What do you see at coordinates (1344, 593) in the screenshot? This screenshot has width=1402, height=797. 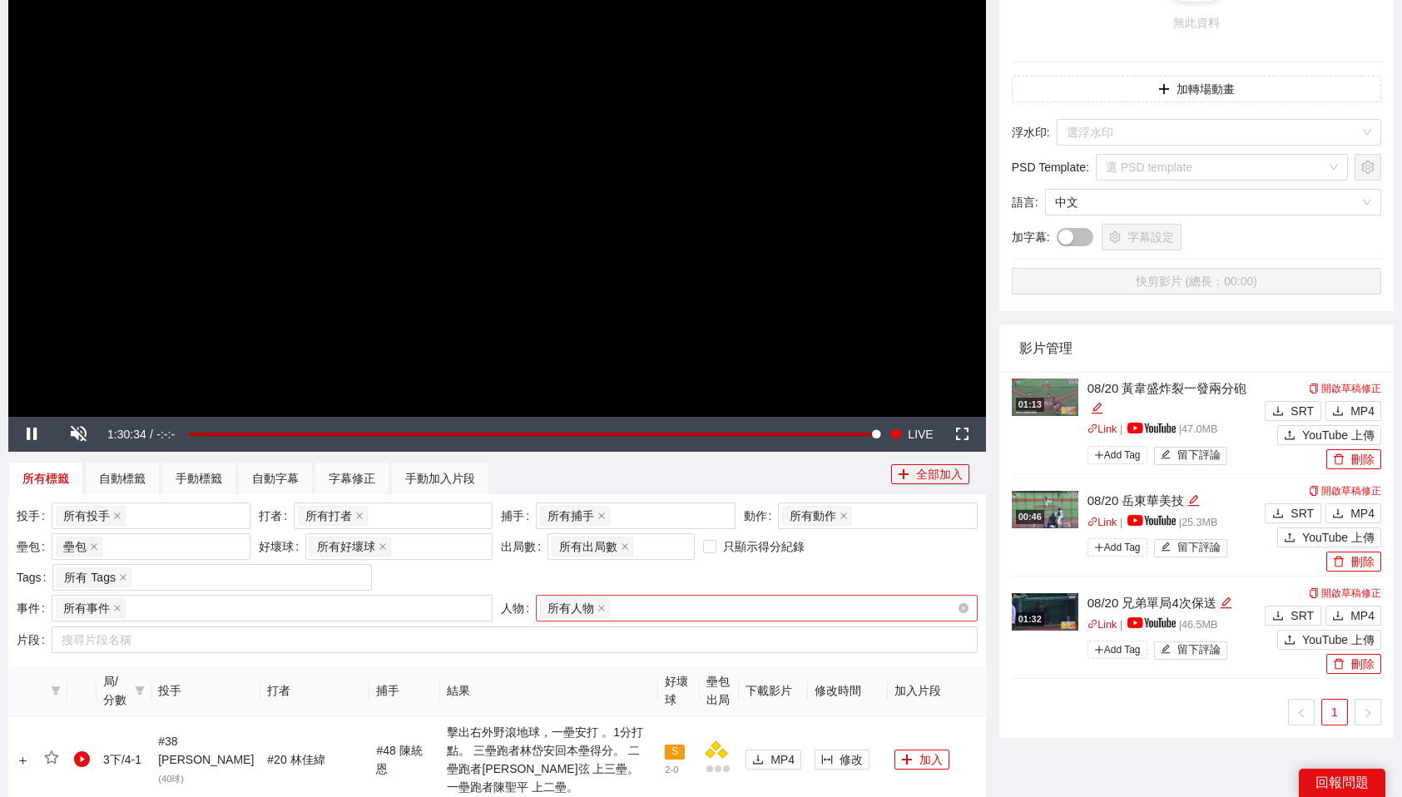 I see `a: 開啟草稿修正` at bounding box center [1344, 593].